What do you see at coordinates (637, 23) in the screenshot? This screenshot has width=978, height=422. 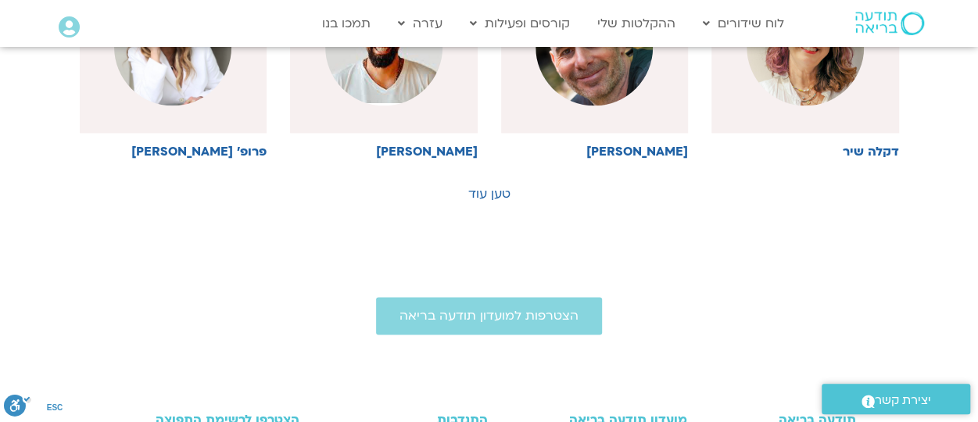 I see `a: ההקלטות שלי` at bounding box center [637, 23].